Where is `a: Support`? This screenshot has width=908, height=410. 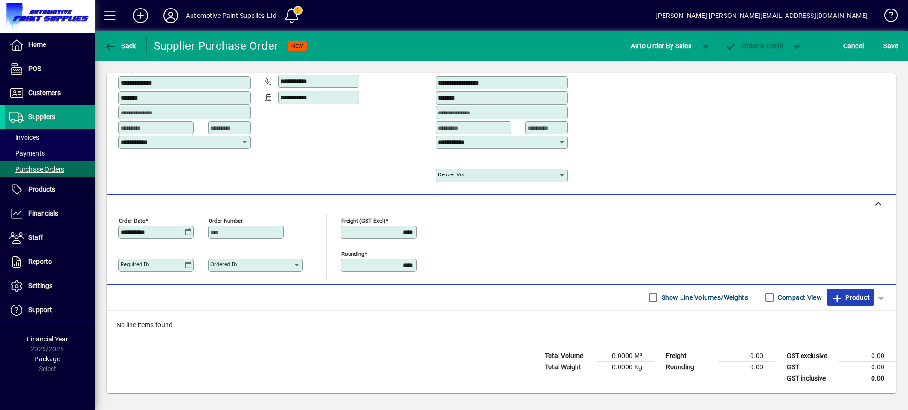
a: Support is located at coordinates (50, 310).